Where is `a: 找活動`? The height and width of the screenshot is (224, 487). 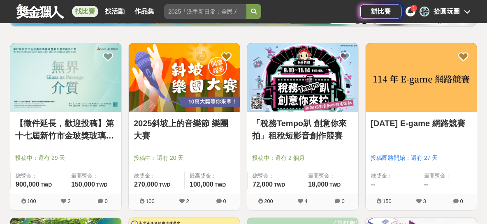
a: 找活動 is located at coordinates (115, 12).